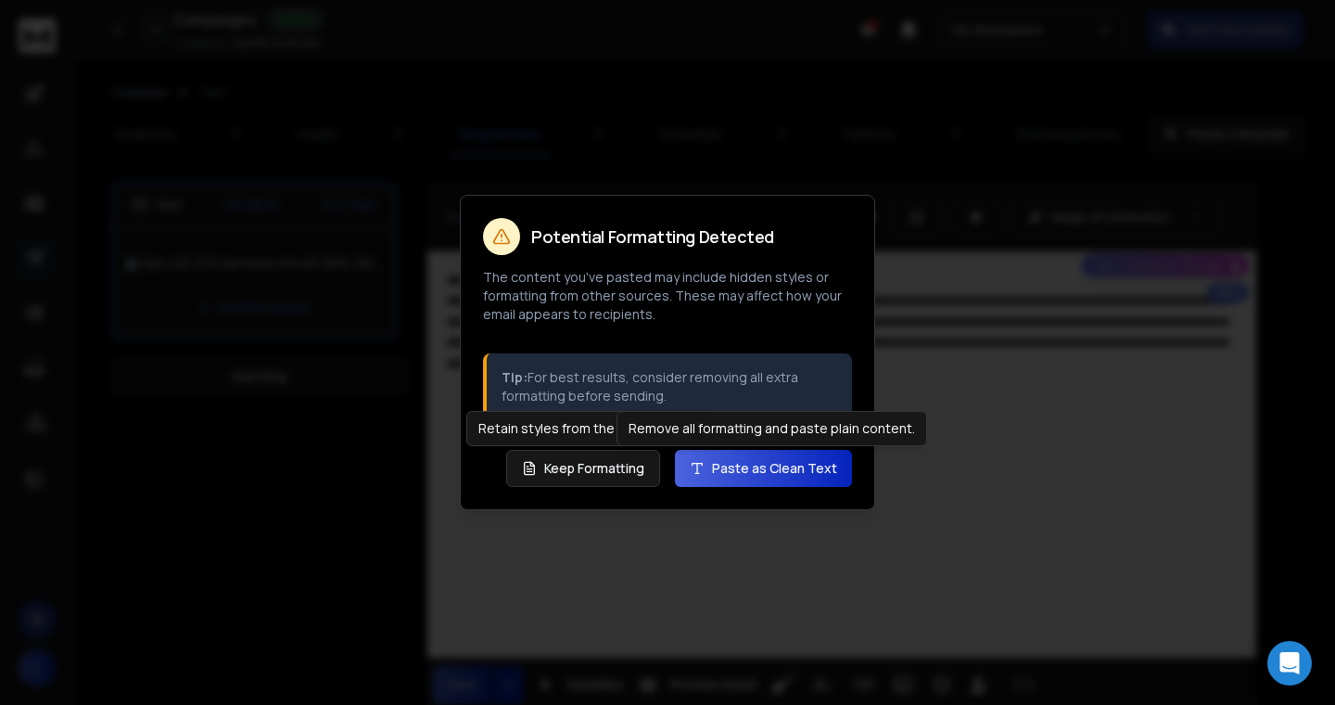 The width and height of the screenshot is (1335, 705). I want to click on div: Remove all formatting and paste plain content., so click(771, 428).